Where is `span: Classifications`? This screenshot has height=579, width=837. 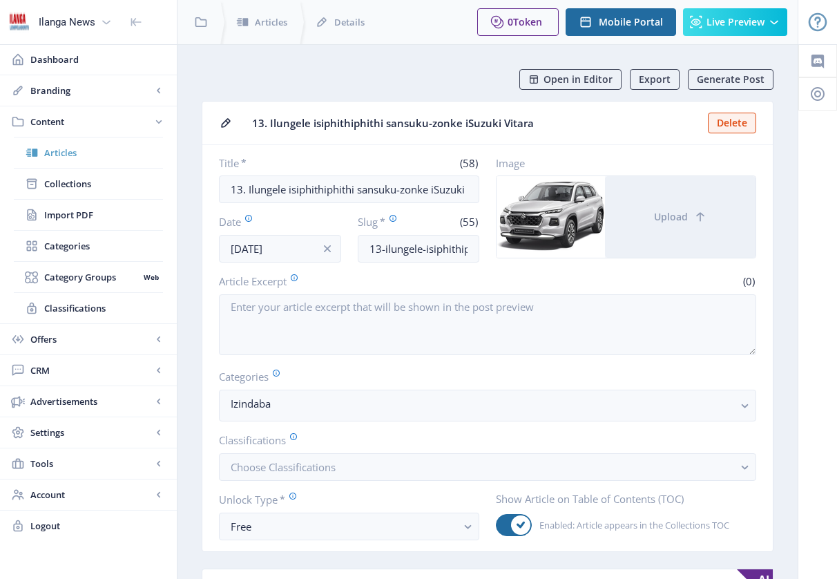
span: Classifications is located at coordinates (104, 308).